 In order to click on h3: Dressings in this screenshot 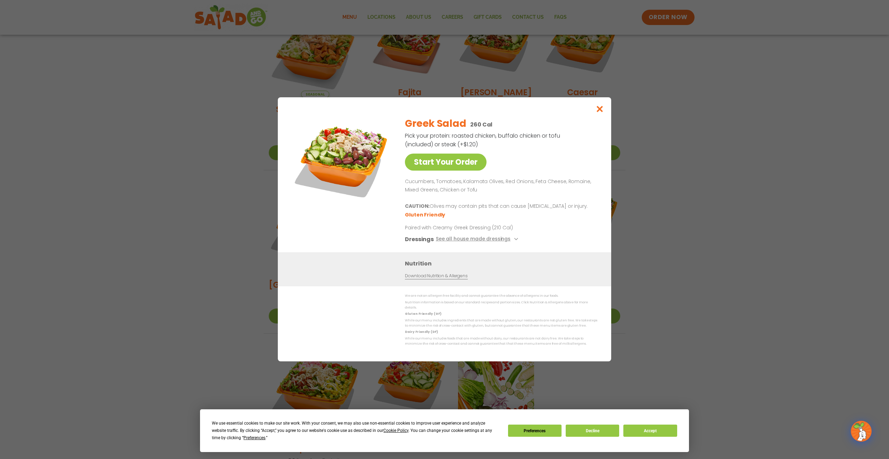, I will do `click(419, 239)`.